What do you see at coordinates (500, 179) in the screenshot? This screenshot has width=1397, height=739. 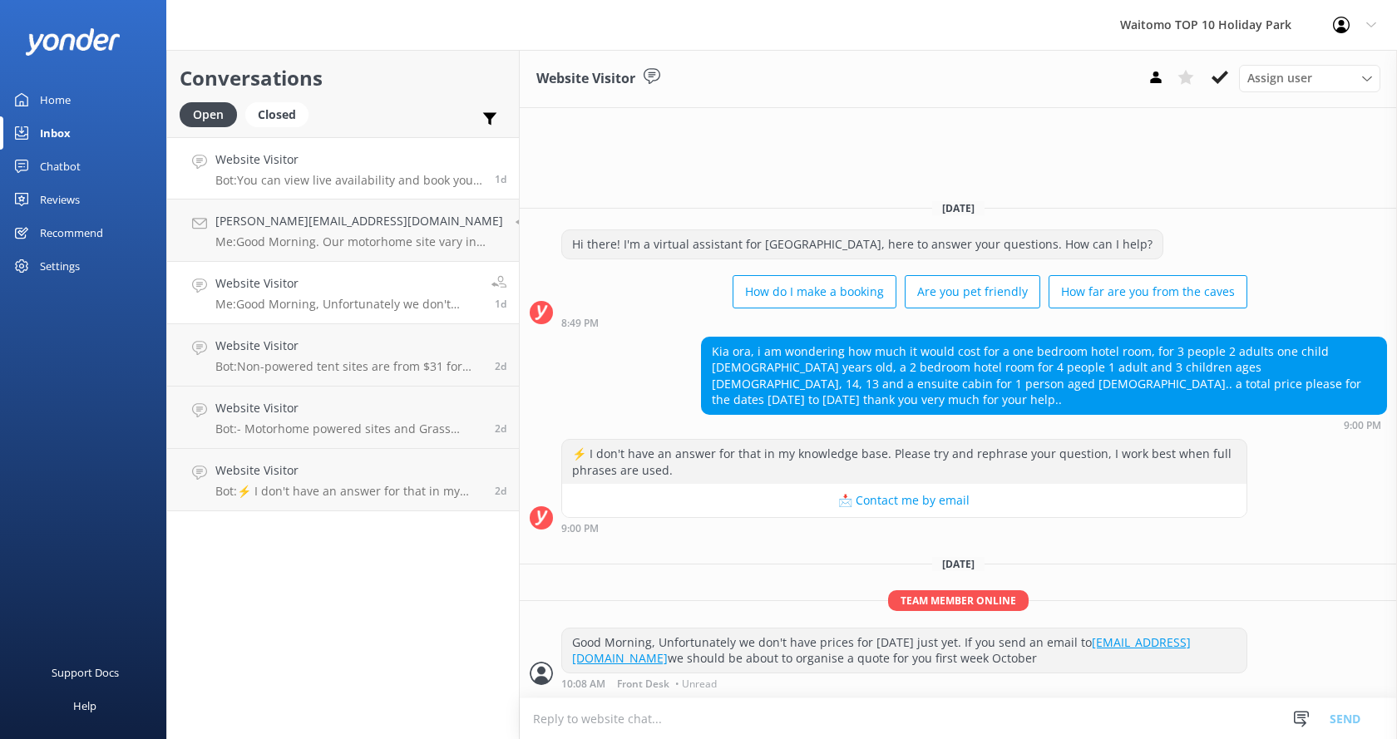 I see `span: Sep 04 2025 01:37pm (UTC +12:00) Pacific/Auckland` at bounding box center [500, 179].